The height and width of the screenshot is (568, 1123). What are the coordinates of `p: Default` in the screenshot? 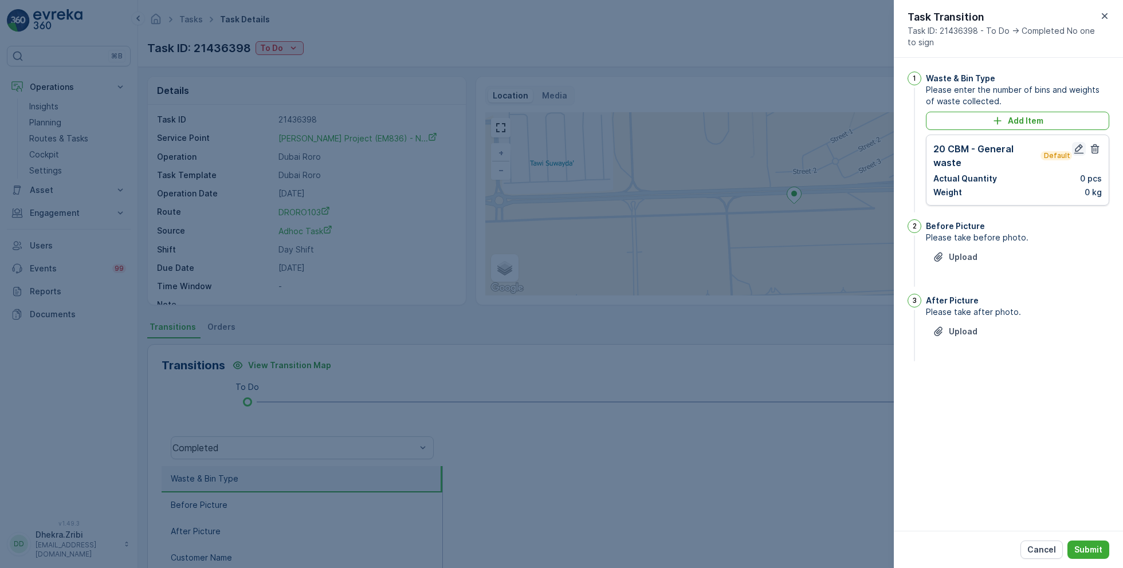 It's located at (1056, 156).